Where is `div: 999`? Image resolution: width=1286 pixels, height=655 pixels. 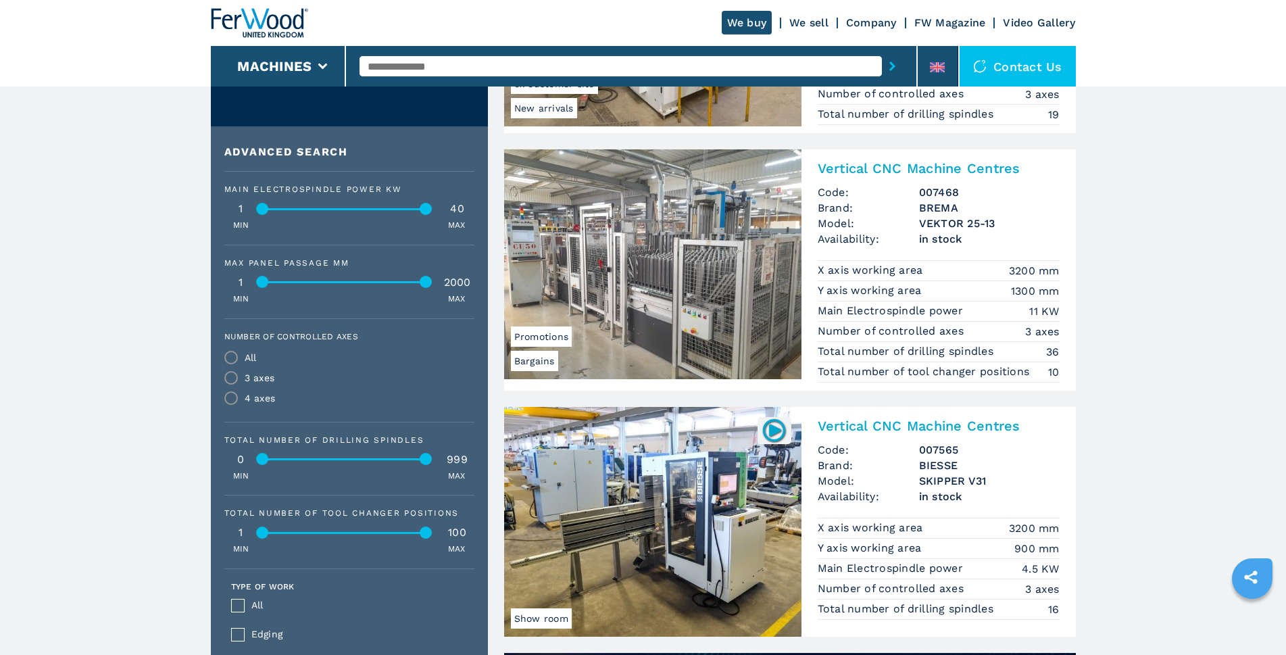 div: 999 is located at coordinates (457, 460).